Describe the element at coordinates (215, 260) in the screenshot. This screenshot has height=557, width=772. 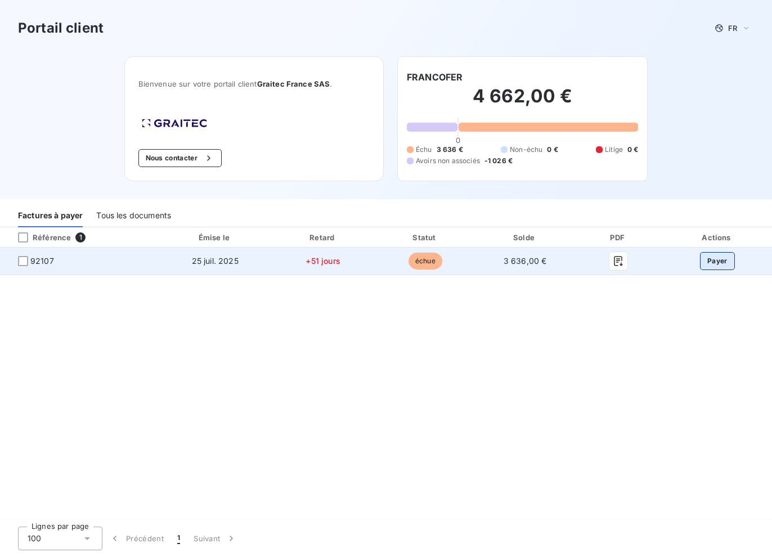
I see `span: 25 juil. 2025` at that location.